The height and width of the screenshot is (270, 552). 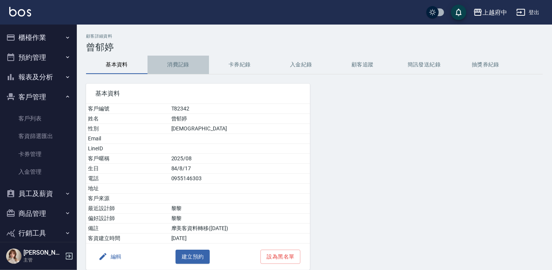 What do you see at coordinates (127, 159) in the screenshot?
I see `td: 客戶暱稱` at bounding box center [127, 159].